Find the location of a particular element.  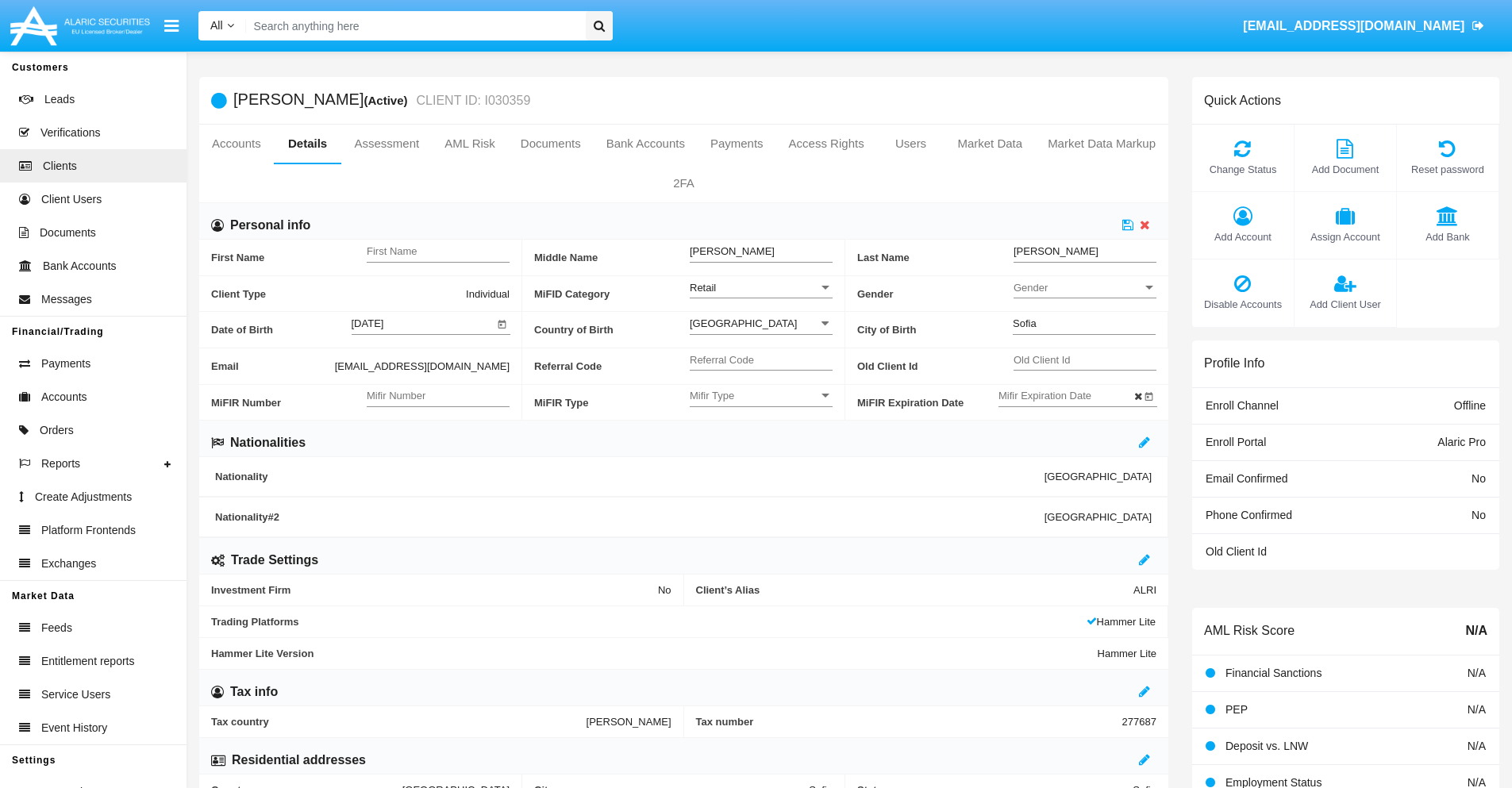

span: Deposit vs. LNW is located at coordinates (1267, 746).